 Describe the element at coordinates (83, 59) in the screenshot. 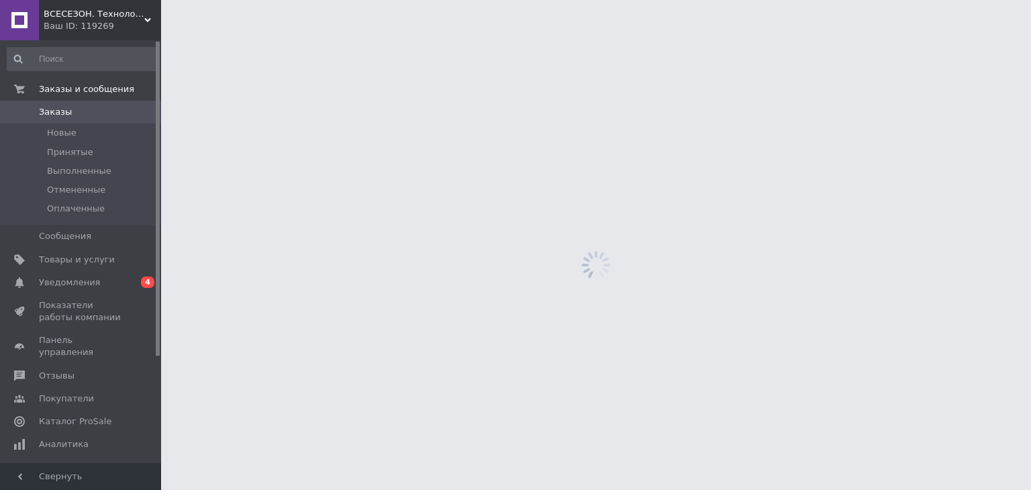

I see `input: Поиск` at that location.